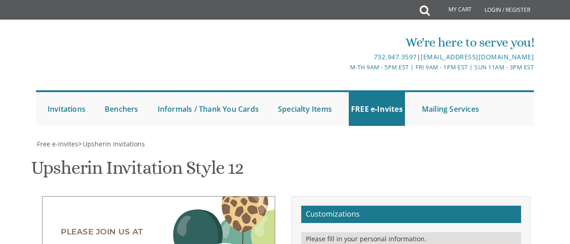 The width and height of the screenshot is (570, 244). Describe the element at coordinates (368, 67) in the screenshot. I see `div: M-Th 9am - 5pm EST | Fri 9am - 1pm EST | Sun 11am - 3pm EST` at that location.